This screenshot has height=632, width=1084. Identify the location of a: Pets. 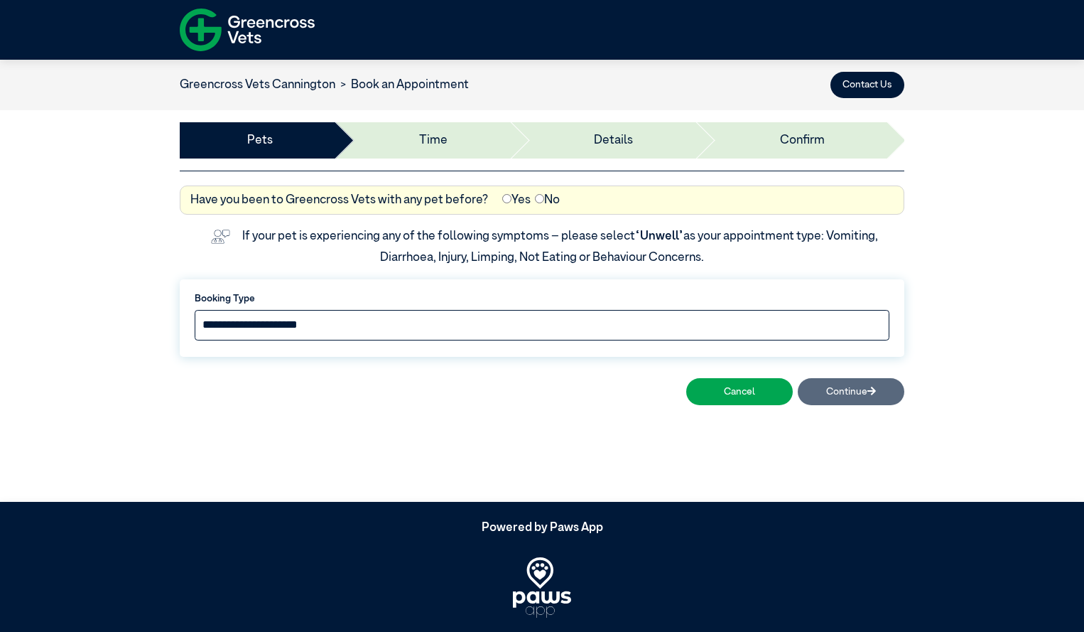
(260, 141).